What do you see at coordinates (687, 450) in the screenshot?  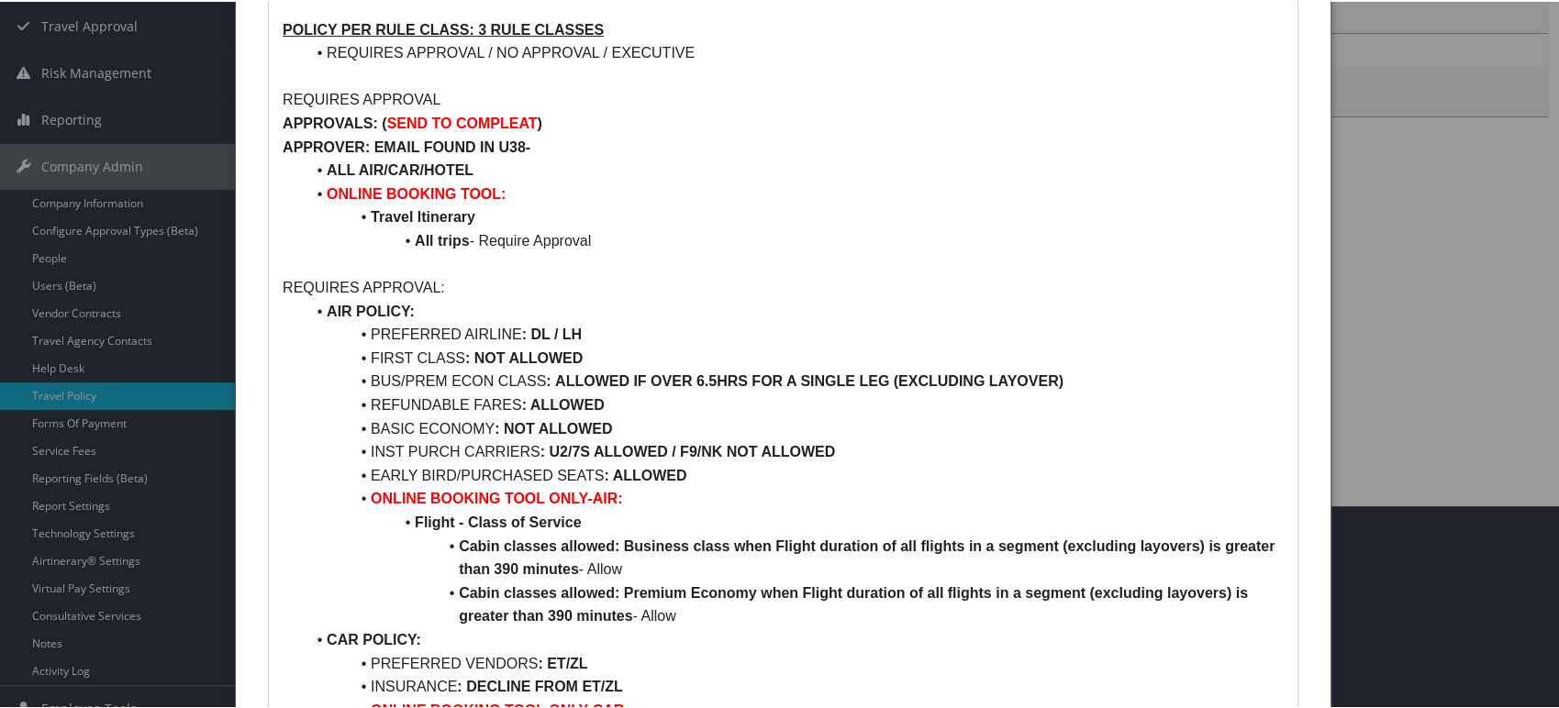 I see `strong: : U2/7S ALLOWED / F9/NK NOT ALLOWED` at bounding box center [687, 450].